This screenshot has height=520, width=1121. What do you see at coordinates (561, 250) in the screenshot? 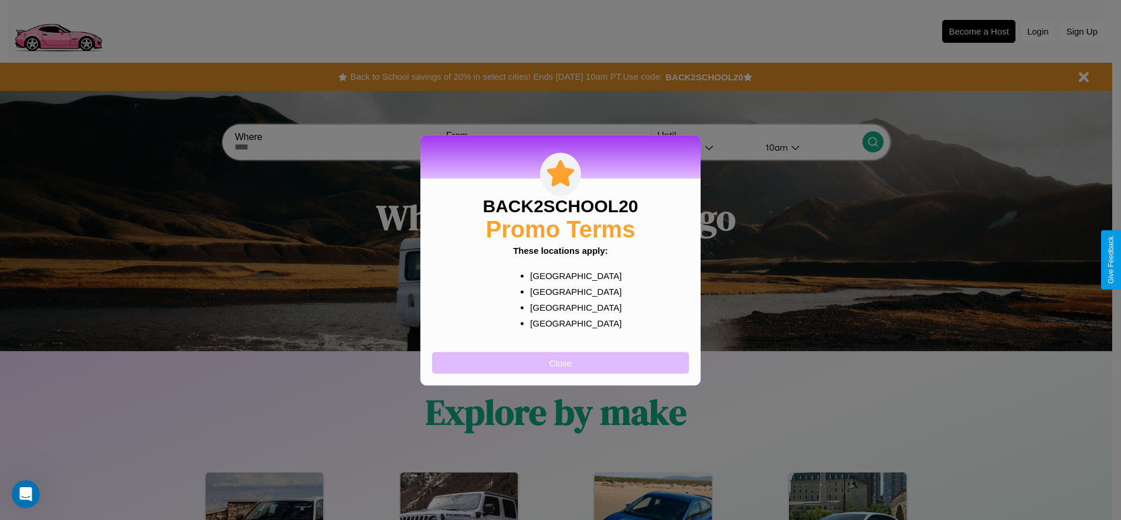
I see `b: These locations apply:` at bounding box center [561, 250].